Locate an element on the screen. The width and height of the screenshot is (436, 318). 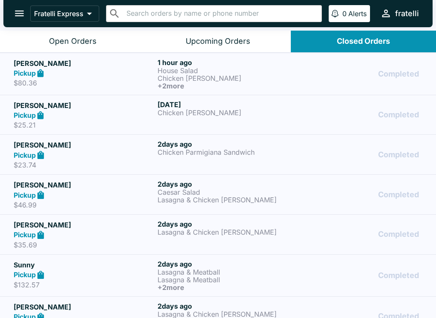
button: Fratelli Express is located at coordinates (65, 14).